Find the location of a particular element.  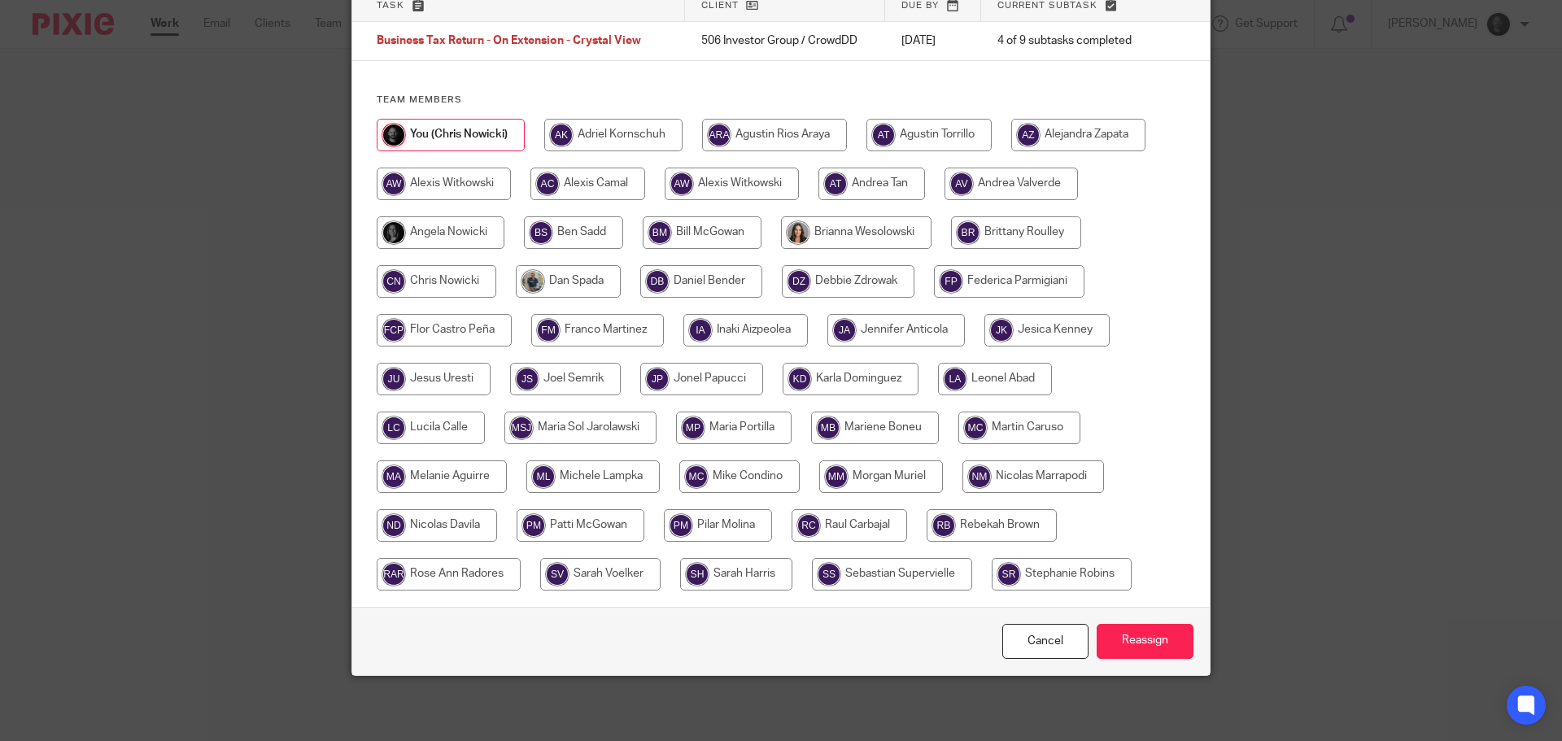

span: Current subtask is located at coordinates (1047, 5).